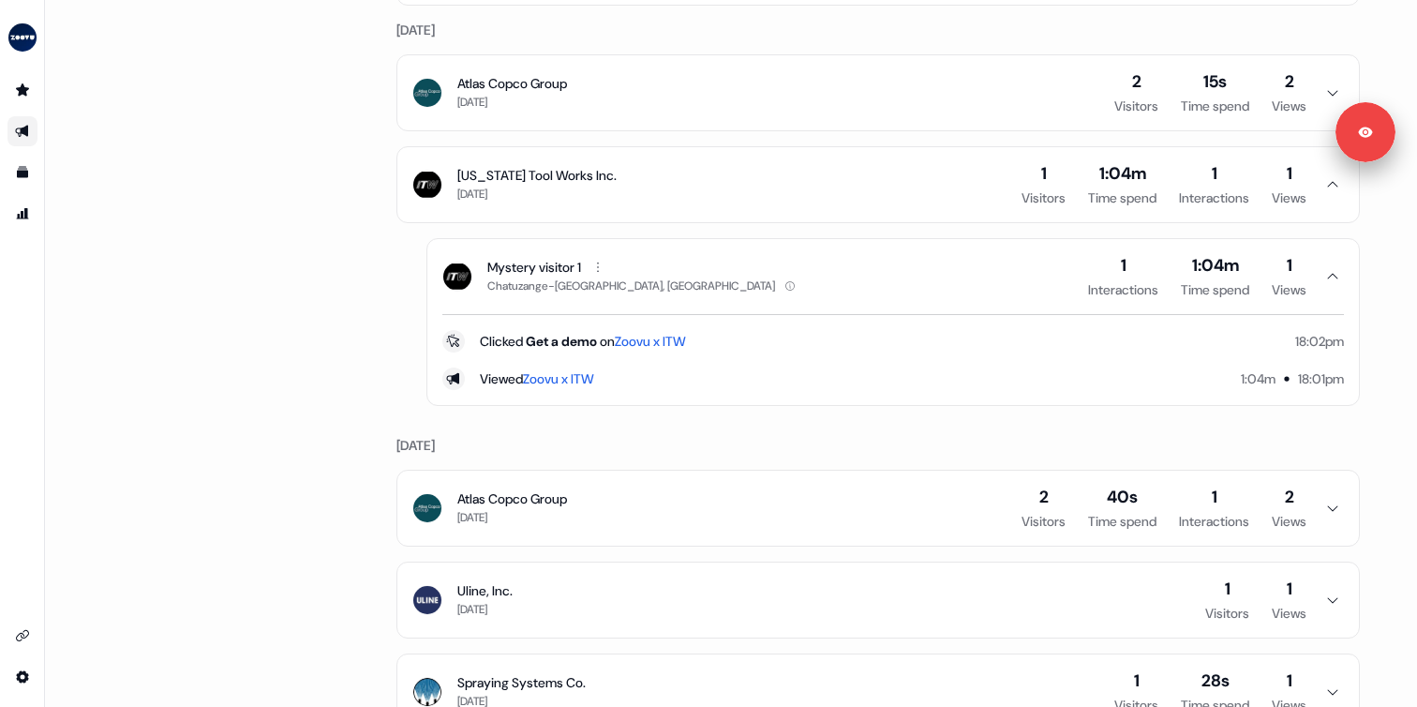 The height and width of the screenshot is (707, 1417). I want to click on div: Viewed, so click(537, 379).